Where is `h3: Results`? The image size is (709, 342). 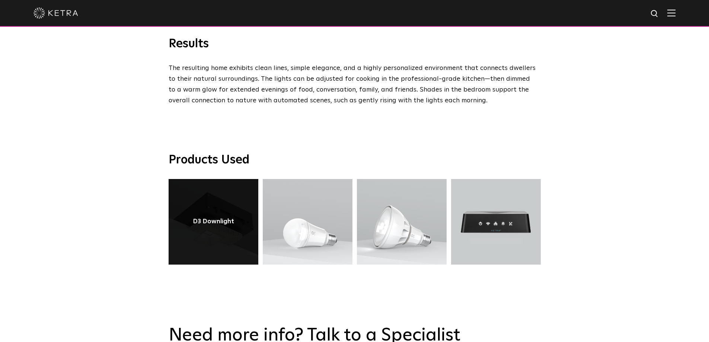 h3: Results is located at coordinates (355, 44).